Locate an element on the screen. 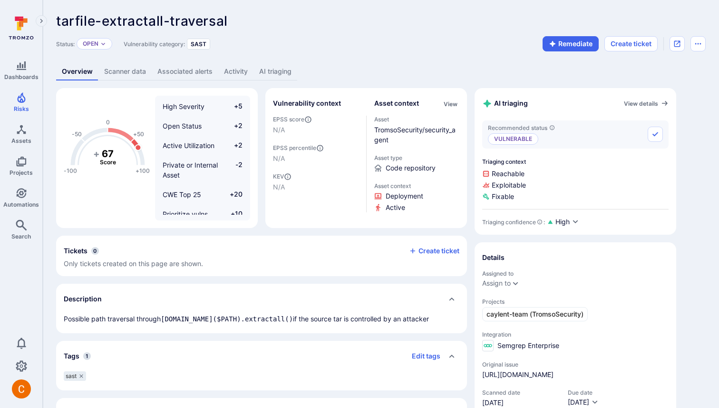 Image resolution: width=719 pixels, height=408 pixels. span: Semgrep Enterprise is located at coordinates (529, 345).